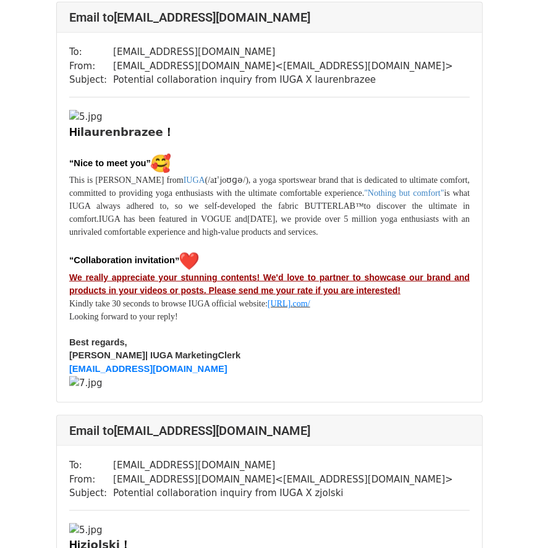 This screenshot has height=548, width=539. I want to click on span: Clerk, so click(229, 355).